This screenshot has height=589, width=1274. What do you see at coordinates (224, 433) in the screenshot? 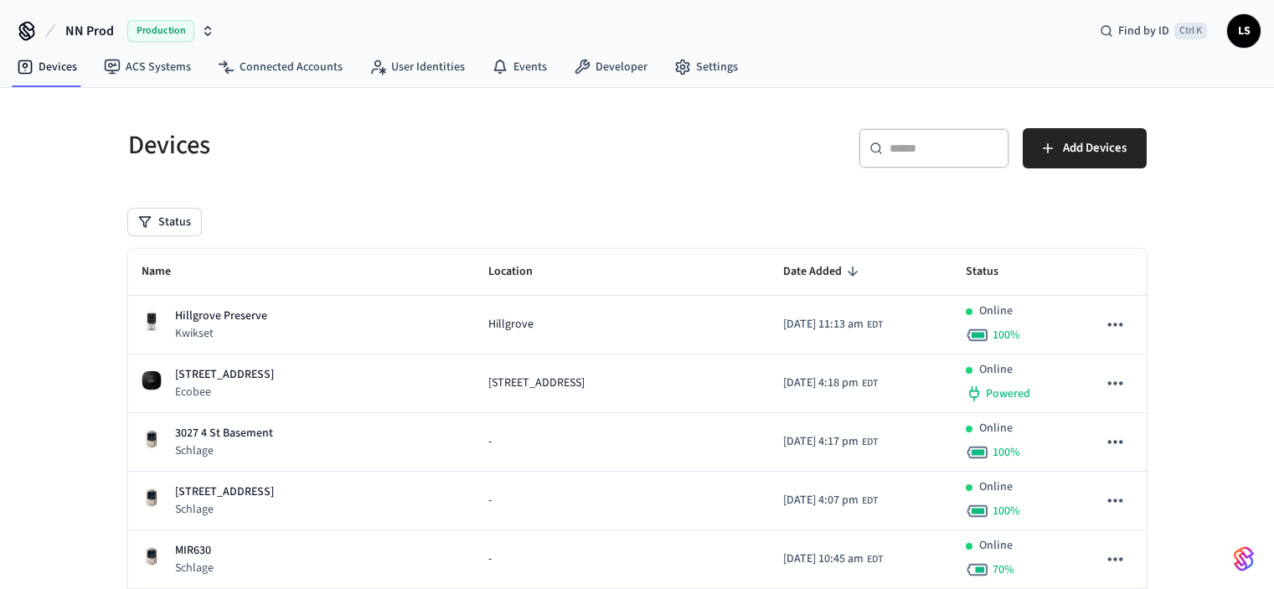
I see `p: 3027 4 St Basement` at bounding box center [224, 433].